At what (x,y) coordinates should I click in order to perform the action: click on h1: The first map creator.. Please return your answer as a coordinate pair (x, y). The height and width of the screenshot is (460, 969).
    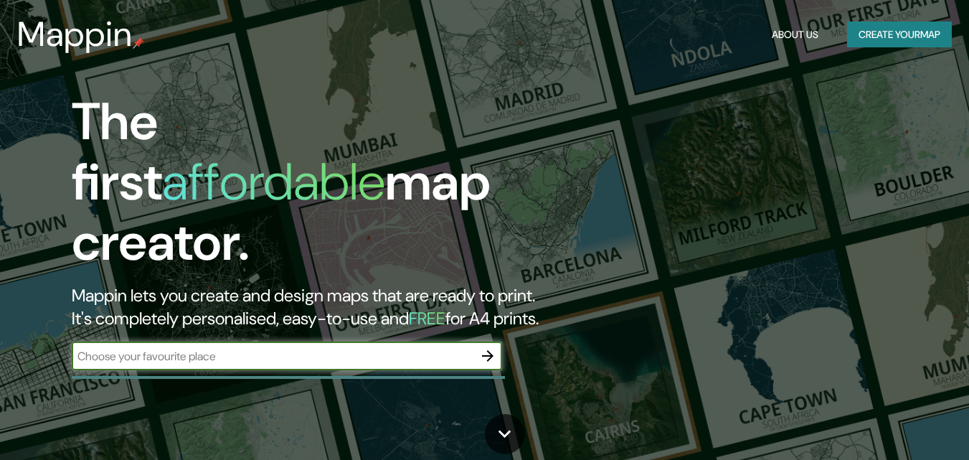
    Looking at the image, I should click on (314, 188).